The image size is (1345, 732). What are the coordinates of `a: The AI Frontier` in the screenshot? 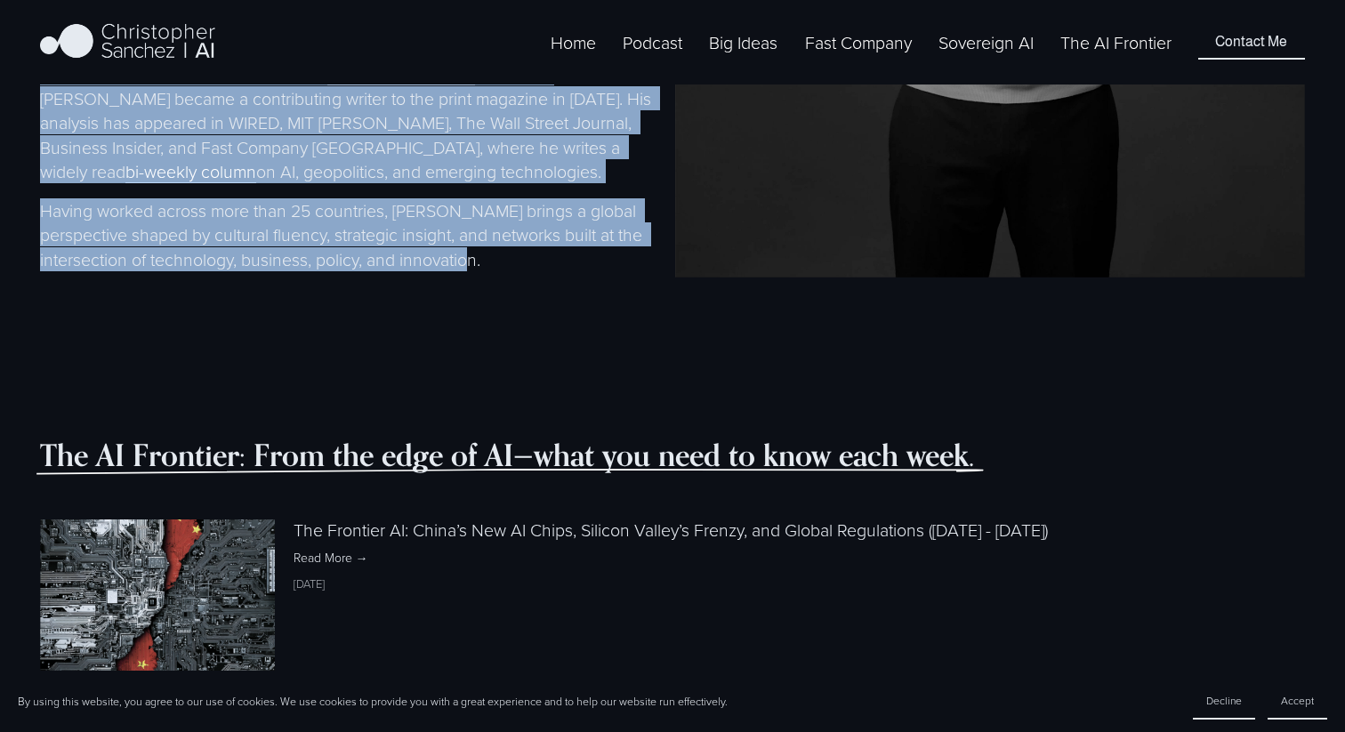 It's located at (1116, 42).